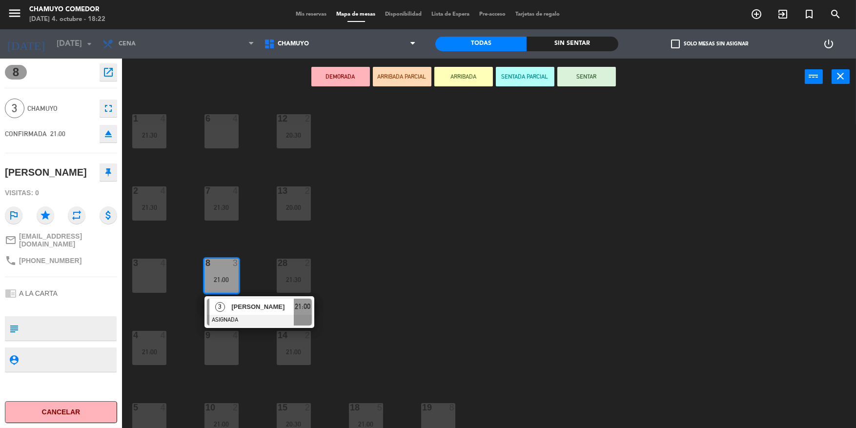  What do you see at coordinates (108, 215) in the screenshot?
I see `i: attach_money` at bounding box center [108, 215].